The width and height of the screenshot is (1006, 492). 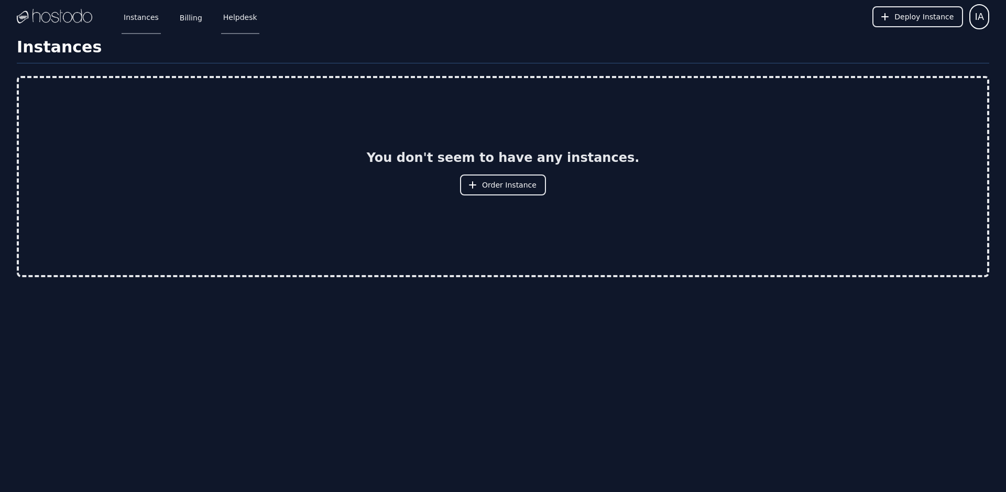 I want to click on span: Deploy Instance, so click(x=924, y=17).